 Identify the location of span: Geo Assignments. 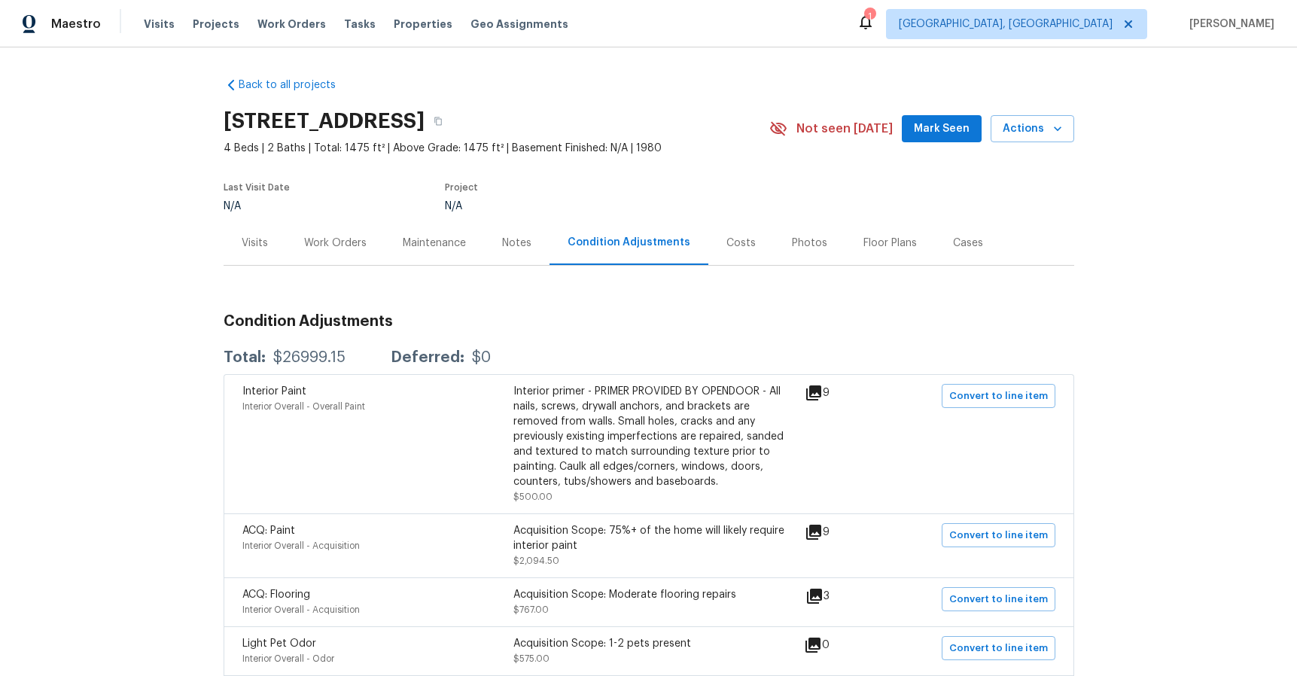
(519, 24).